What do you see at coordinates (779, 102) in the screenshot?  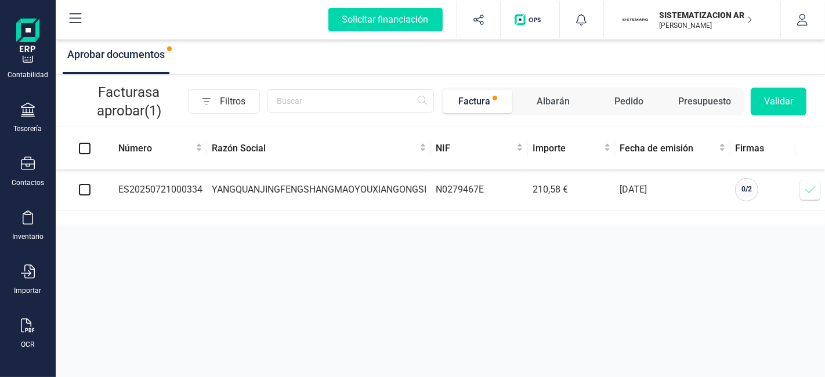 I see `button: Validar` at bounding box center [779, 102].